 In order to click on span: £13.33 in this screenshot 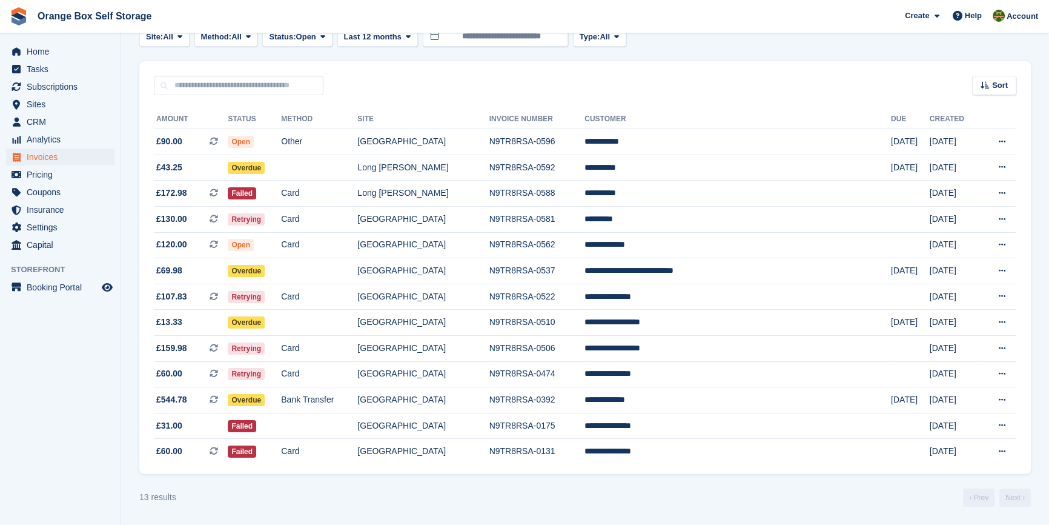, I will do `click(169, 322)`.